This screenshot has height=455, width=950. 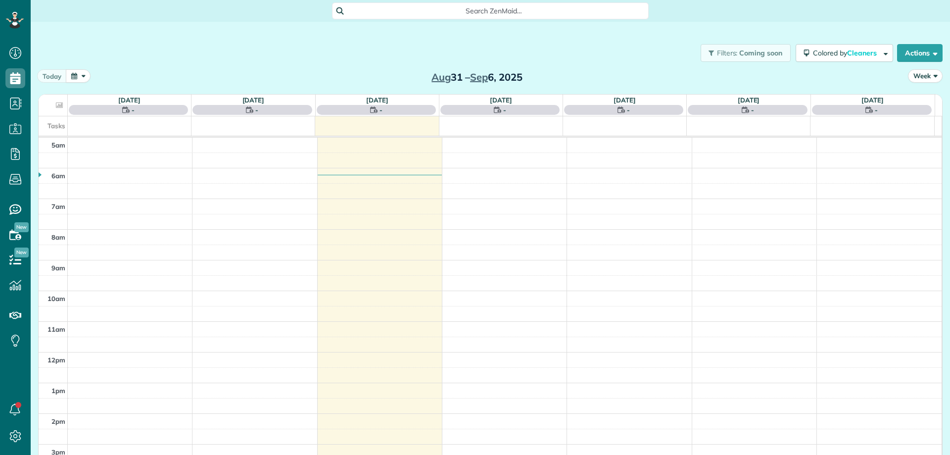 What do you see at coordinates (926, 76) in the screenshot?
I see `button: Week` at bounding box center [926, 76].